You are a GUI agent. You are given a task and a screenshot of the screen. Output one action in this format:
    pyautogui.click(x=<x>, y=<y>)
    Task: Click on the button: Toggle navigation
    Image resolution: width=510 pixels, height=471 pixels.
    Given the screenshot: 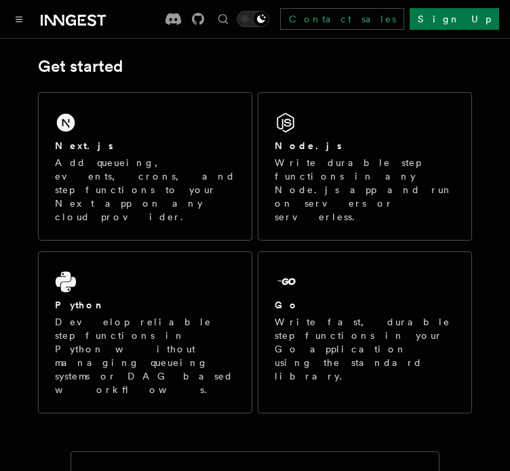 What is the action you would take?
    pyautogui.click(x=19, y=19)
    